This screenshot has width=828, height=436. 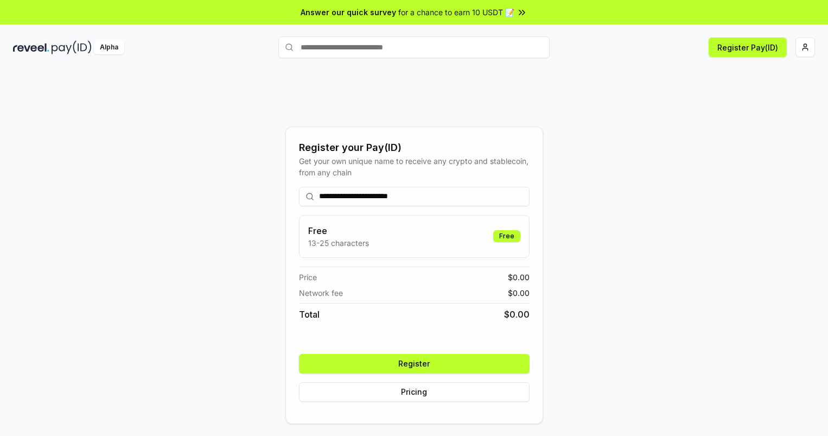 What do you see at coordinates (456, 12) in the screenshot?
I see `span: for a chance to earn 10 USDT 📝` at bounding box center [456, 12].